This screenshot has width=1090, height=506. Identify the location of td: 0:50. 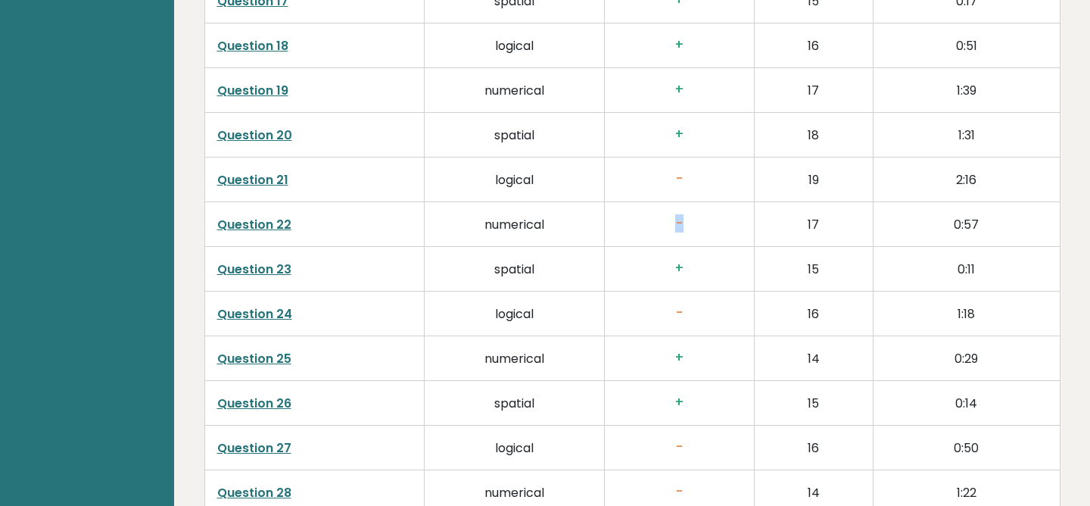
(967, 447).